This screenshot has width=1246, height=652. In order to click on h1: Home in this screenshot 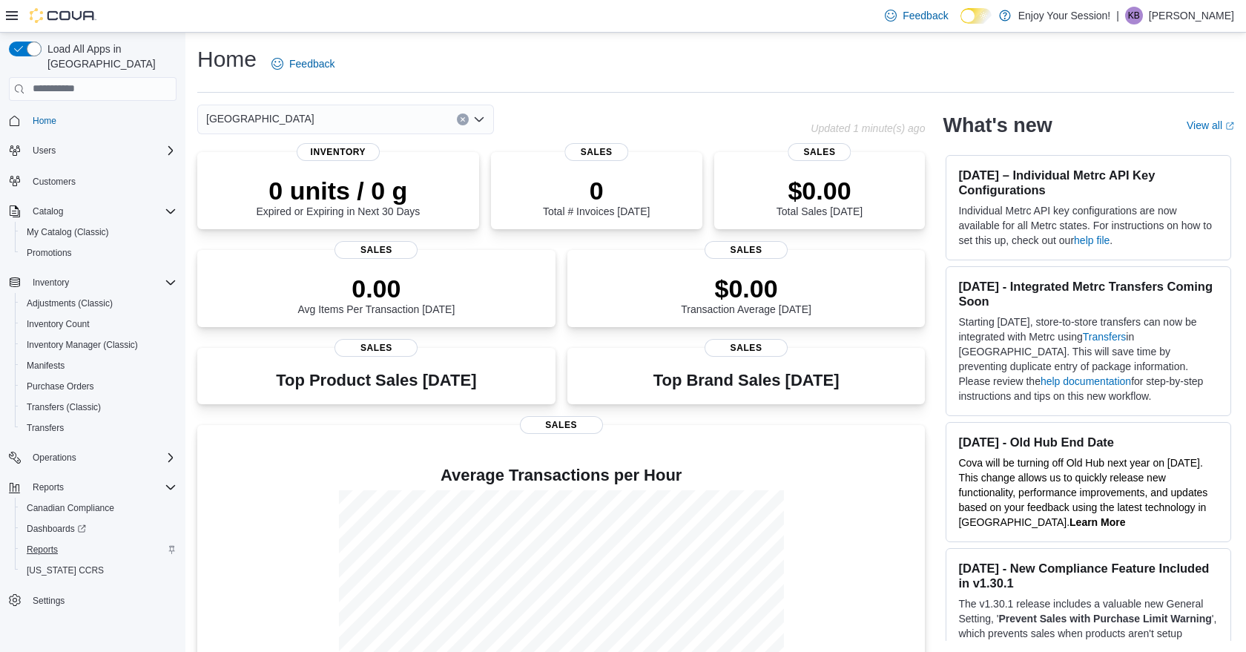, I will do `click(227, 59)`.